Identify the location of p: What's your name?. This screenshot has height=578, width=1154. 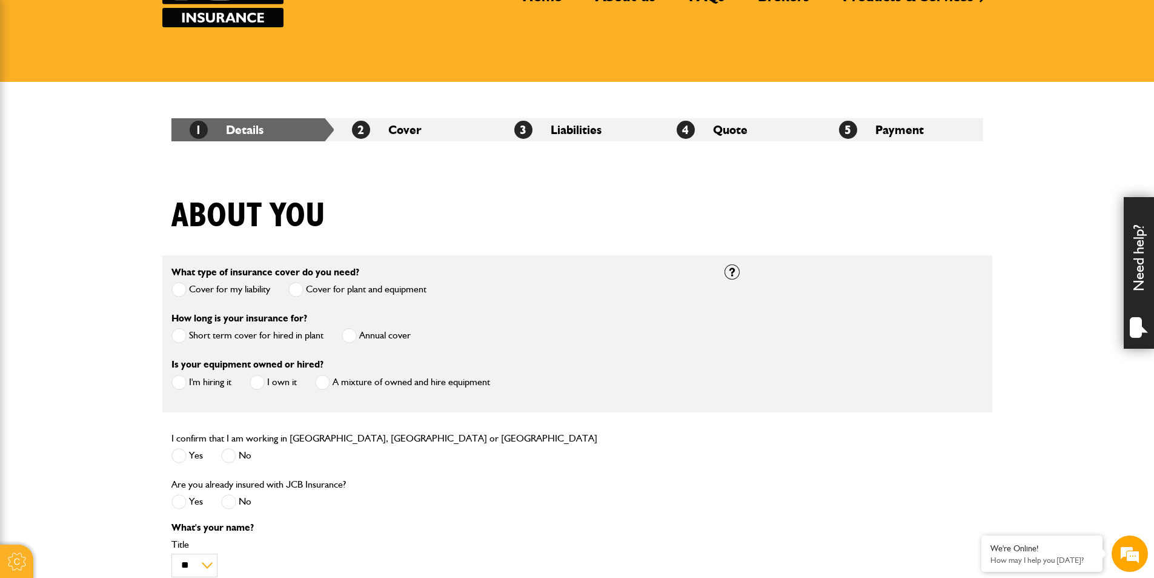
(439, 527).